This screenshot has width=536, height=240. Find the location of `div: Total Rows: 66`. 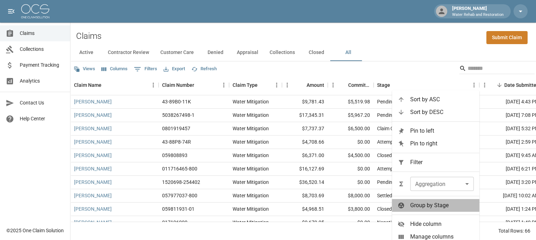

div: Total Rows: 66 is located at coordinates (514, 230).